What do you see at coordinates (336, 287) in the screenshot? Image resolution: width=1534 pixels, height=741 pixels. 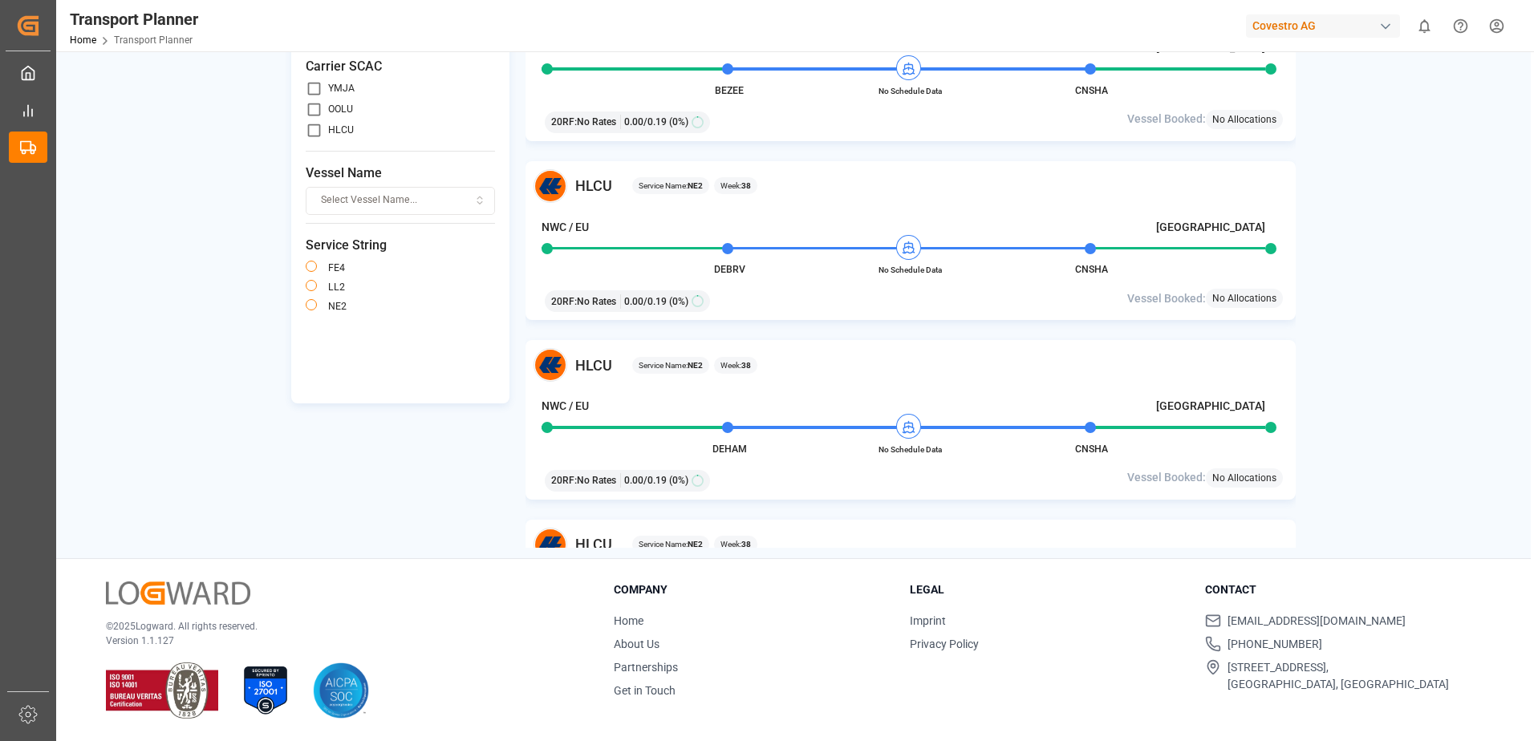 I see `label: LL2` at bounding box center [336, 287].